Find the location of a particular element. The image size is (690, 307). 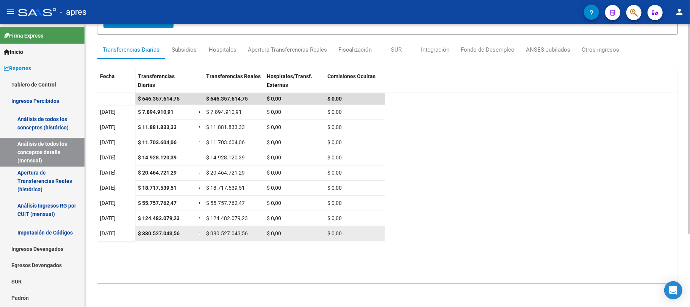

datatable-header-cell: Hospitales/Transf. Externas is located at coordinates (294, 84).